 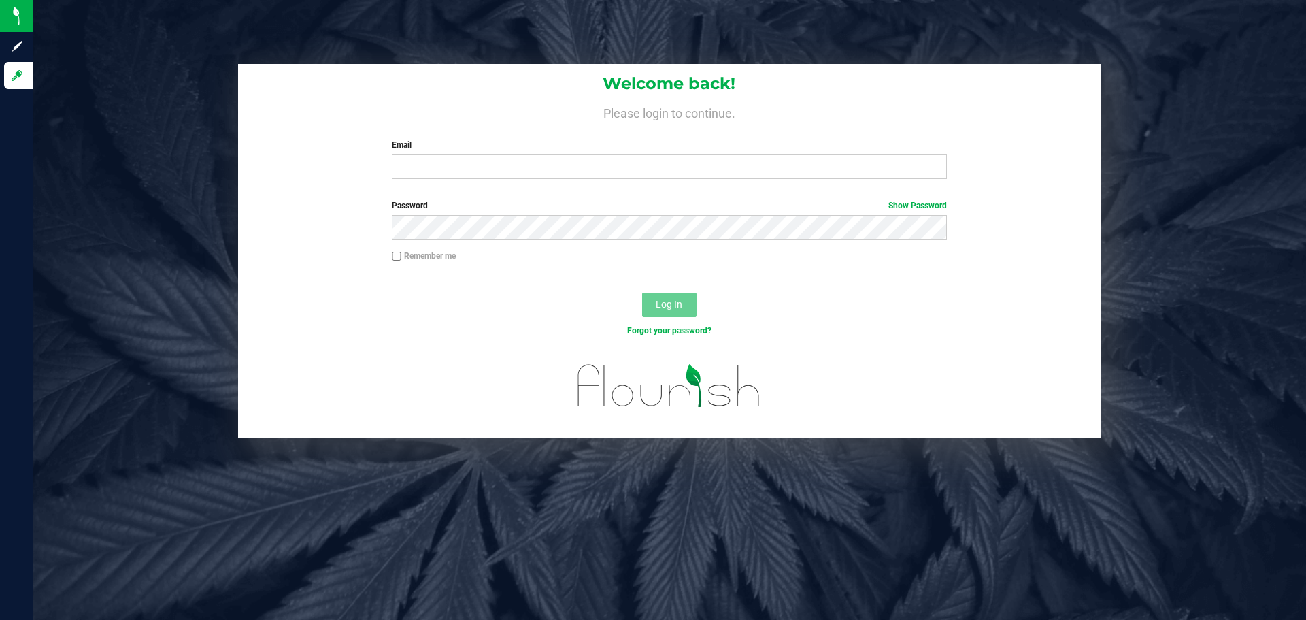 I want to click on h1: Welcome back!, so click(x=669, y=84).